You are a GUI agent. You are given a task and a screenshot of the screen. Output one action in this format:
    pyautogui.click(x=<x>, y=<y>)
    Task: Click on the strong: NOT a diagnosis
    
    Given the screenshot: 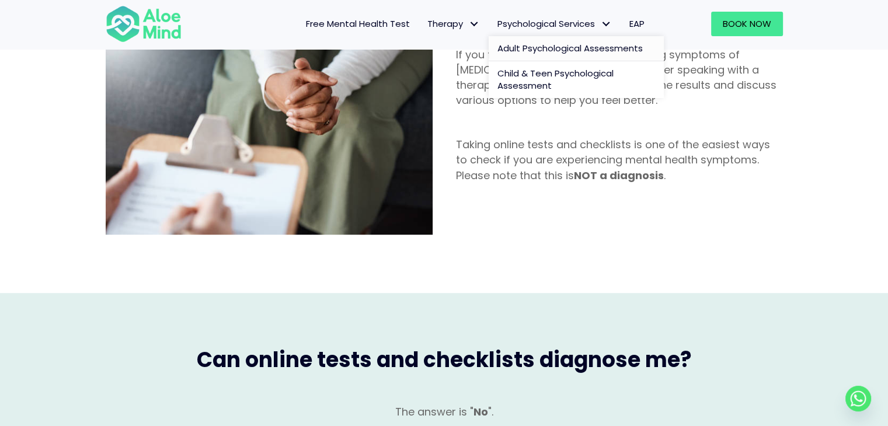 What is the action you would take?
    pyautogui.click(x=619, y=175)
    